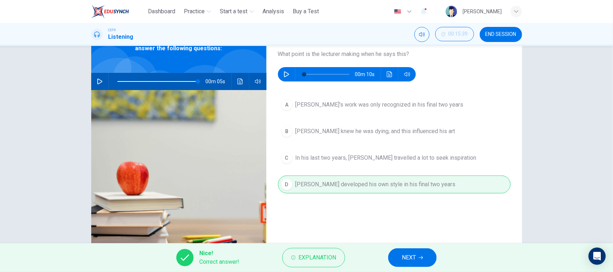 This screenshot has width=613, height=272. I want to click on span: 00m 05s, so click(219, 82).